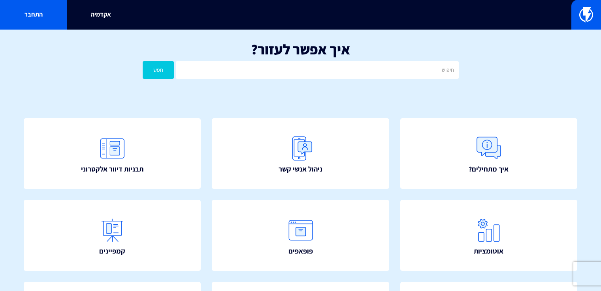 The image size is (601, 291). Describe the element at coordinates (301, 15) in the screenshot. I see `input: חיפוש מהיר...` at that location.